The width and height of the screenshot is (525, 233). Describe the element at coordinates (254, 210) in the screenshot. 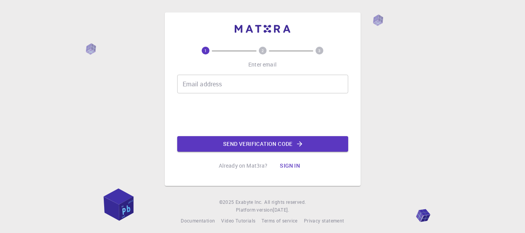

I see `span: Platform version` at that location.